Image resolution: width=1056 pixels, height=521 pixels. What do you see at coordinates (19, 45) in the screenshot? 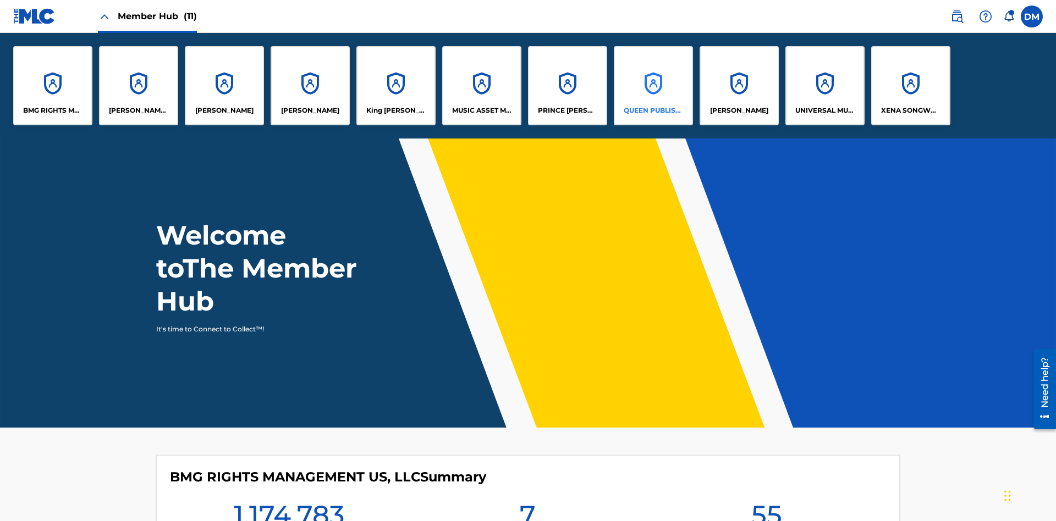
I see `div: Open Resource Center` at bounding box center [19, 45].